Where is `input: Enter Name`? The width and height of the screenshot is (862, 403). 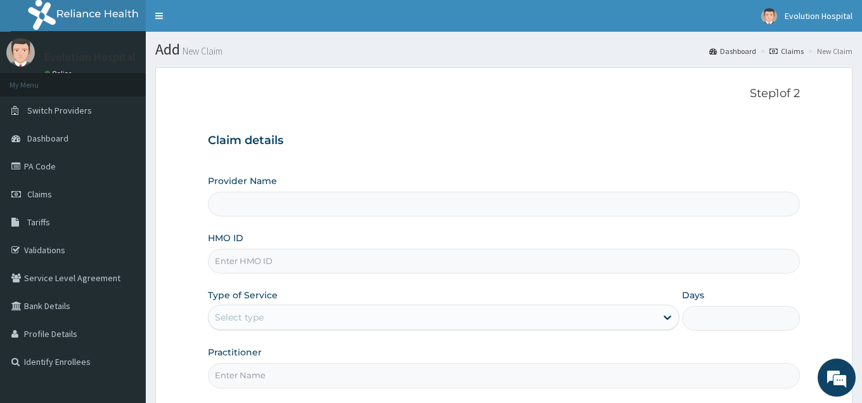
input: Enter Name is located at coordinates (504, 375).